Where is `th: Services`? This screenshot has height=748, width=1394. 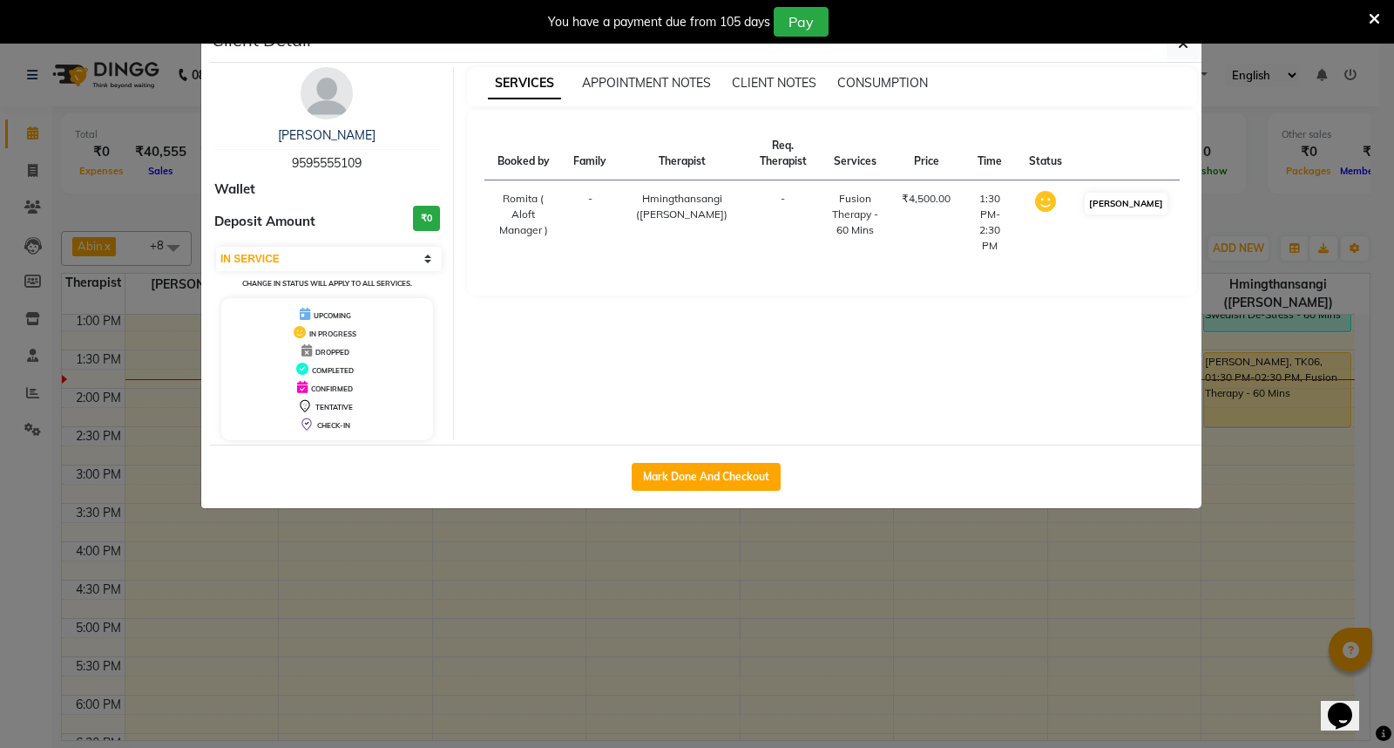 th: Services is located at coordinates (856, 153).